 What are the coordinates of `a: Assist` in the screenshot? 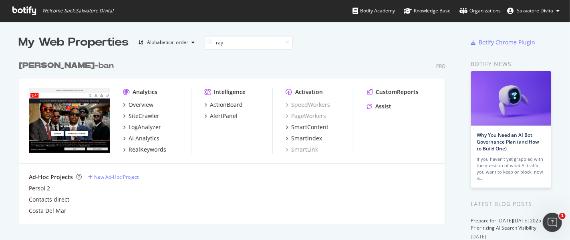 It's located at (379, 107).